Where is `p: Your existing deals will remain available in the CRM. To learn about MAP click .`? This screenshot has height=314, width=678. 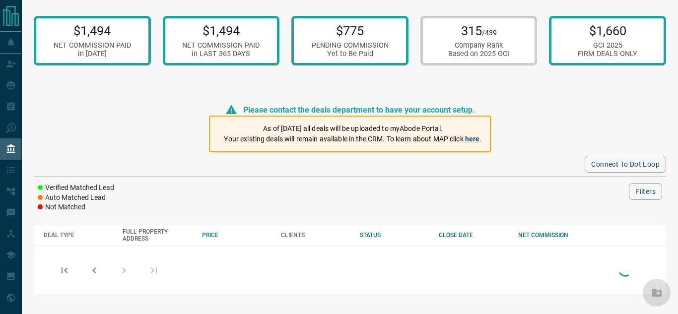
p: Your existing deals will remain available in the CRM. To learn about MAP click . is located at coordinates (352, 139).